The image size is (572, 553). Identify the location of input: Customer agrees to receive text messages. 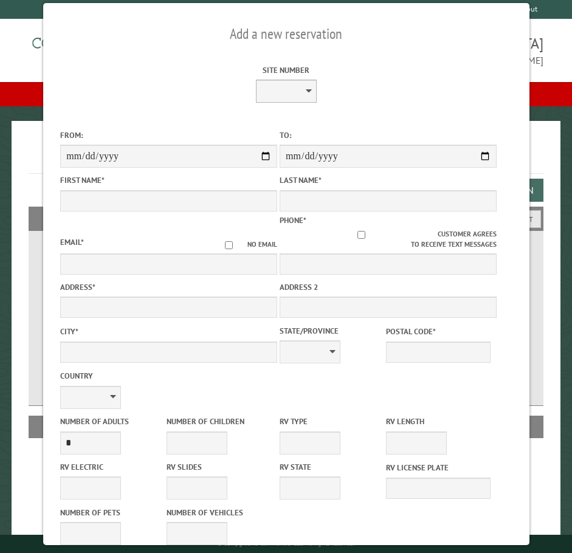
(361, 235).